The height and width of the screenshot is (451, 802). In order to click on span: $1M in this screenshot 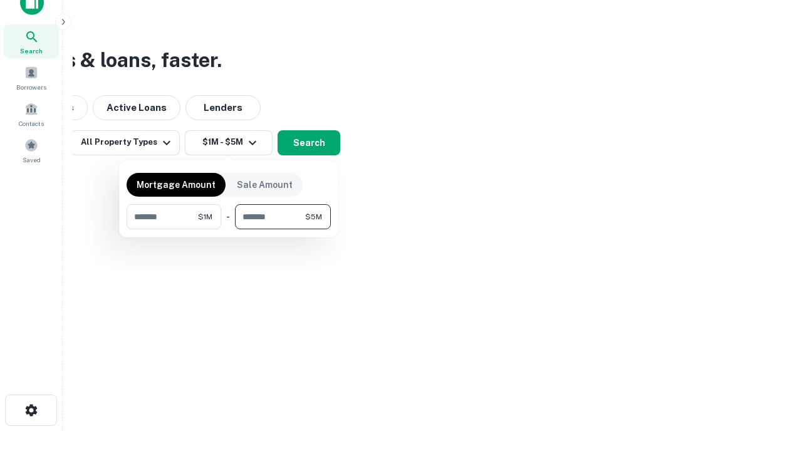, I will do `click(205, 217)`.